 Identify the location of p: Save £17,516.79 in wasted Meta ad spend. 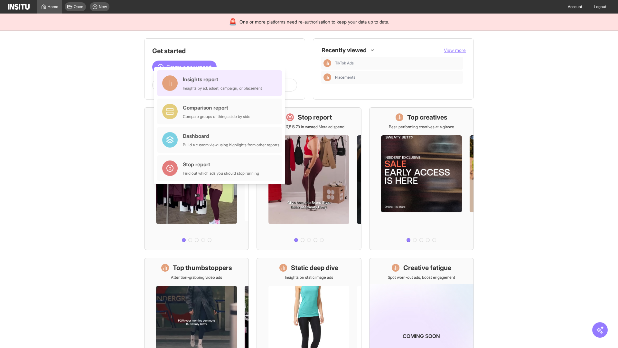
(309, 127).